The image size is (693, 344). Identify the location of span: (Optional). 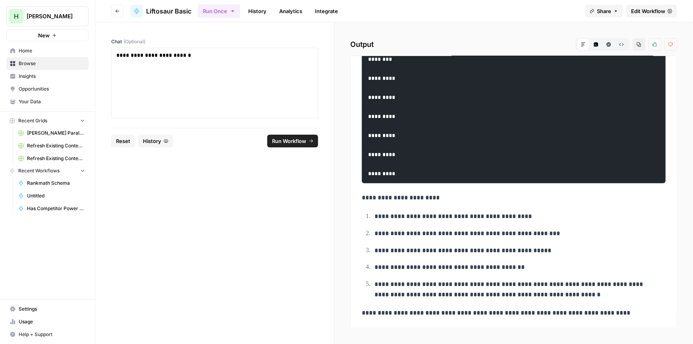
(134, 42).